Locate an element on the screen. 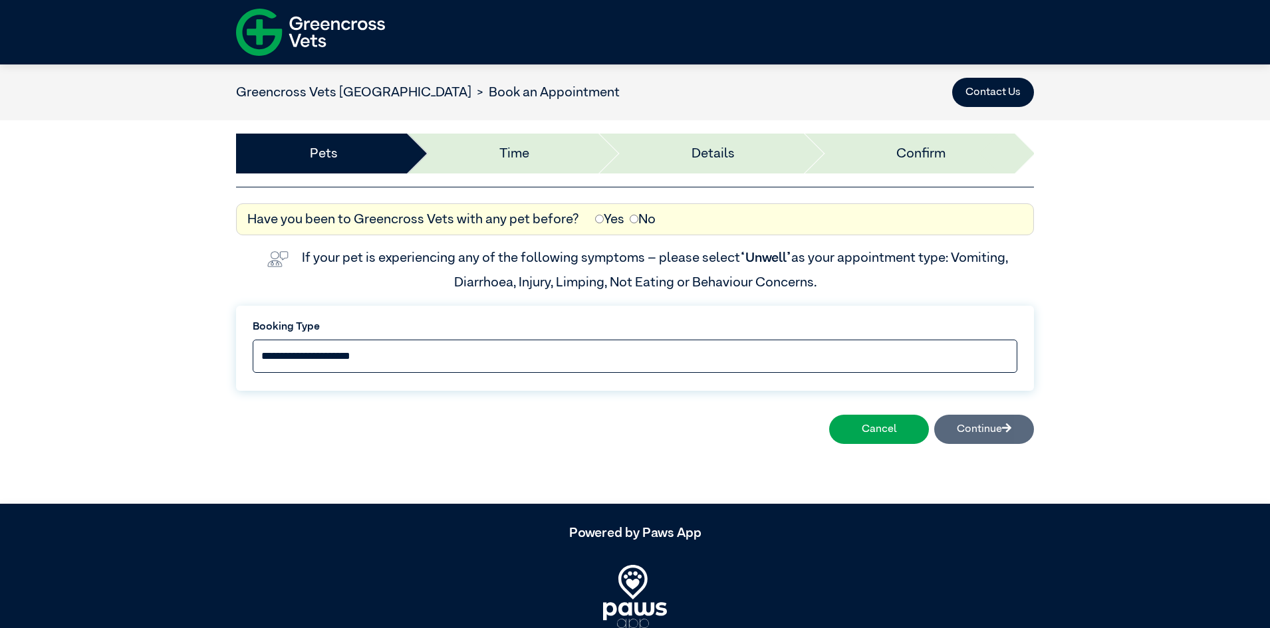 The height and width of the screenshot is (628, 1270). h5: Powered by Paws App is located at coordinates (635, 533).